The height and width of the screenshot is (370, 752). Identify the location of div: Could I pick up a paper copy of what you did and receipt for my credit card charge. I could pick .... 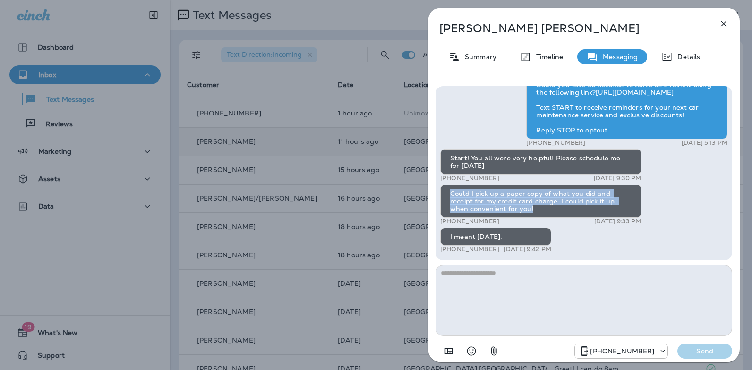
(541, 201).